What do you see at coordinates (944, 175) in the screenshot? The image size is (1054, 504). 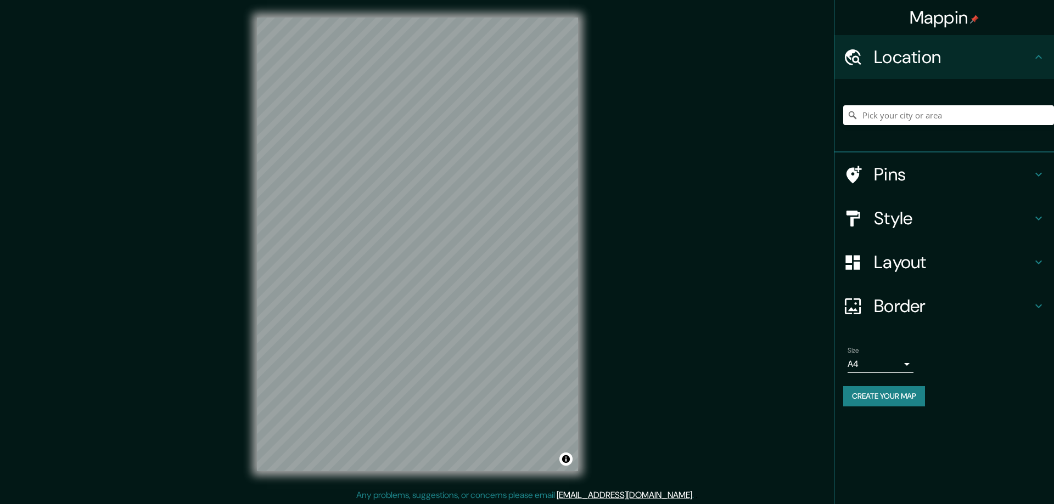 I see `div: Pins` at bounding box center [944, 175].